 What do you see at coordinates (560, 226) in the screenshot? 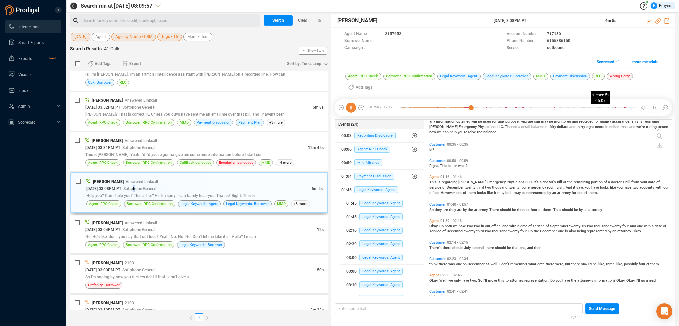
I see `span: September` at bounding box center [560, 226].